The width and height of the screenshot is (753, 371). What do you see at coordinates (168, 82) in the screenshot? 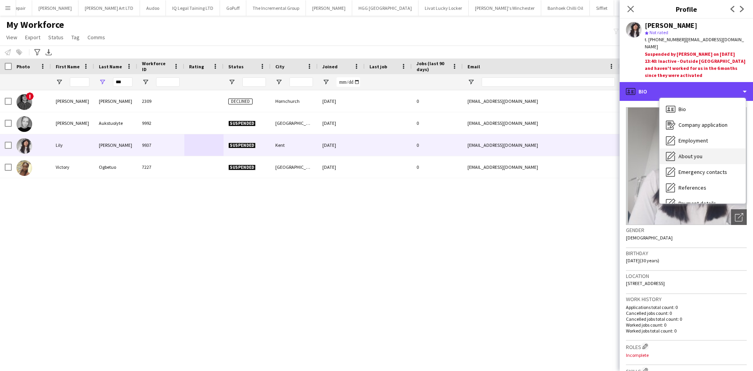
I see `input: Workforce ID Filter Input` at bounding box center [168, 82].